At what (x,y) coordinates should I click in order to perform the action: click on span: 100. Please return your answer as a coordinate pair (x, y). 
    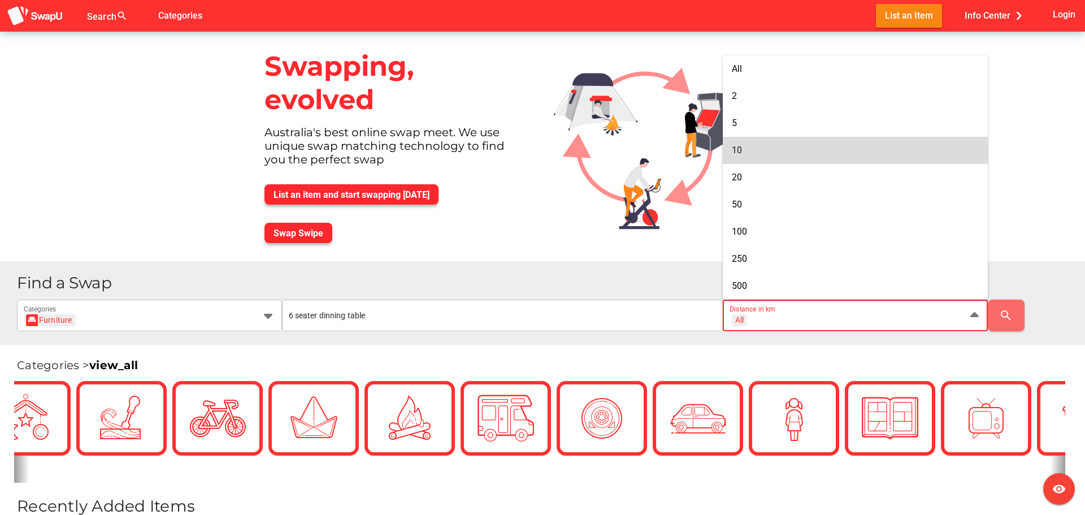
    Looking at the image, I should click on (739, 231).